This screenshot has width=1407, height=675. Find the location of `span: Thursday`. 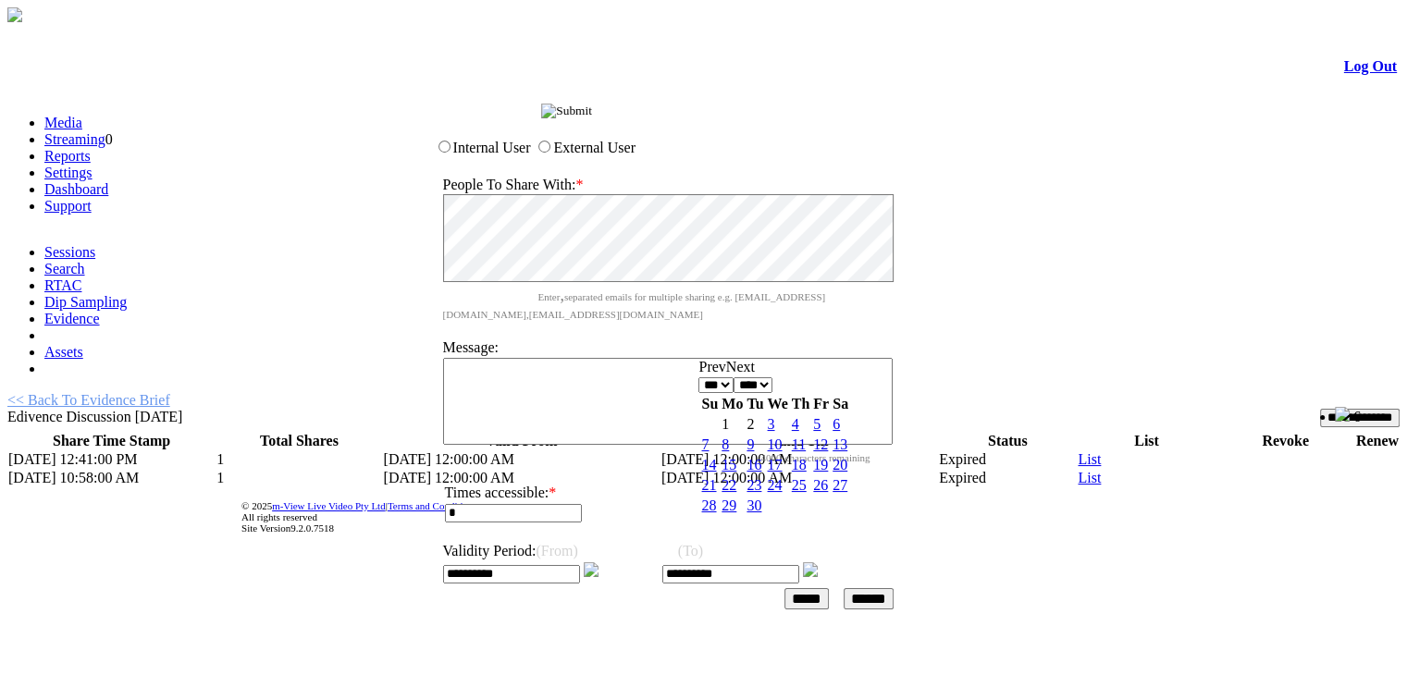

span: Thursday is located at coordinates (801, 403).